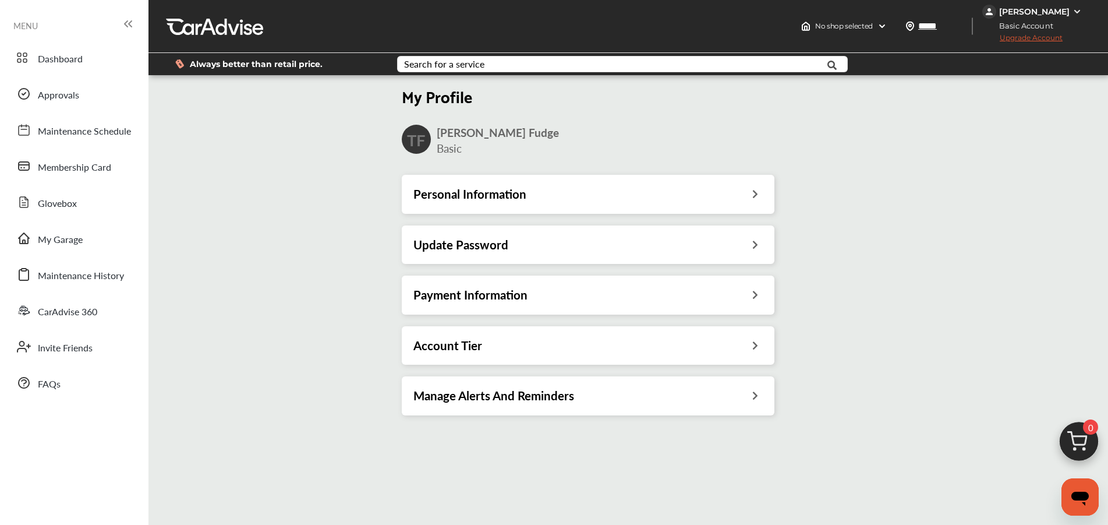 The width and height of the screenshot is (1108, 525). What do you see at coordinates (1079, 444) in the screenshot?
I see `img: cart_icon.3d0951e8.svg` at bounding box center [1079, 444].